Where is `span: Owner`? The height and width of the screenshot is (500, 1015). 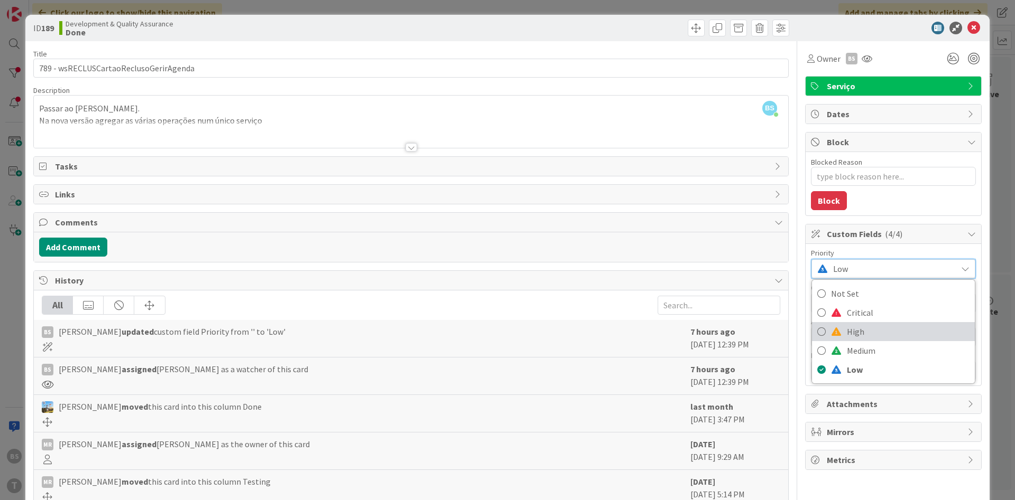
span: Owner is located at coordinates (828, 59).